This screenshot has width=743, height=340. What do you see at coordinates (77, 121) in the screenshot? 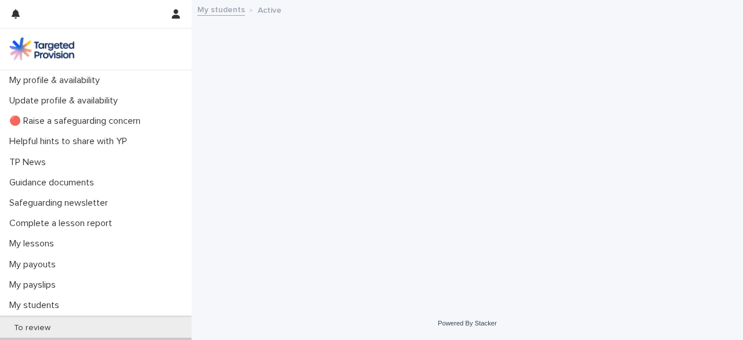
I see `p: 🔴 Raise a safeguarding concern` at bounding box center [77, 121].